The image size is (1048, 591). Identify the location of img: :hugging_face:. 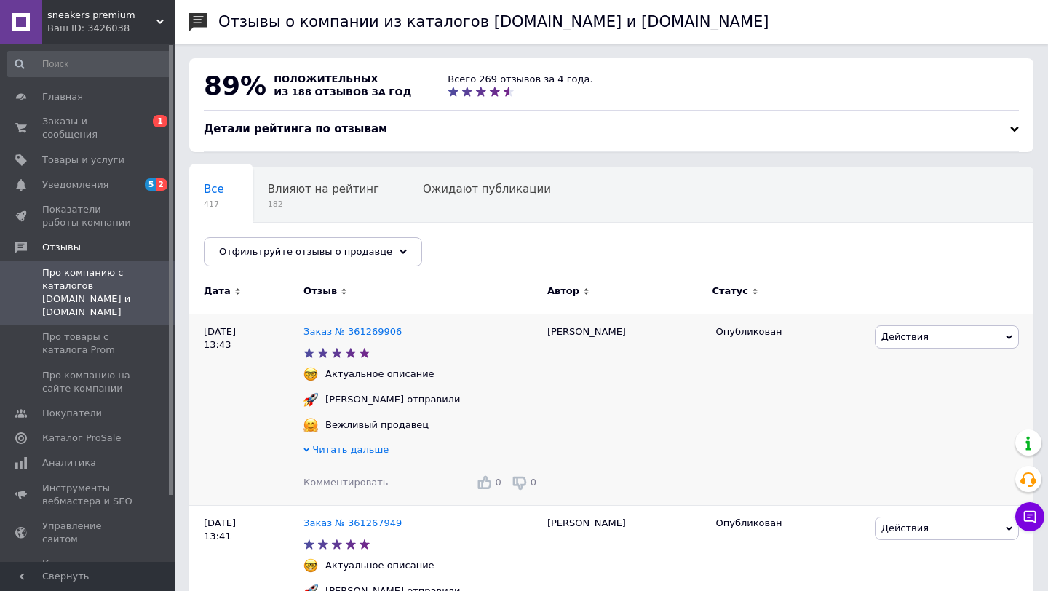
(311, 425).